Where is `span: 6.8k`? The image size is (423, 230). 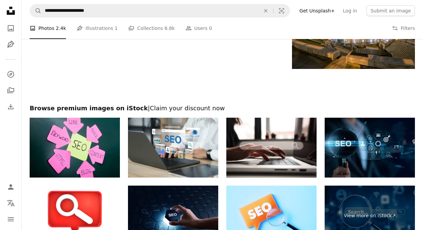 span: 6.8k is located at coordinates (169, 28).